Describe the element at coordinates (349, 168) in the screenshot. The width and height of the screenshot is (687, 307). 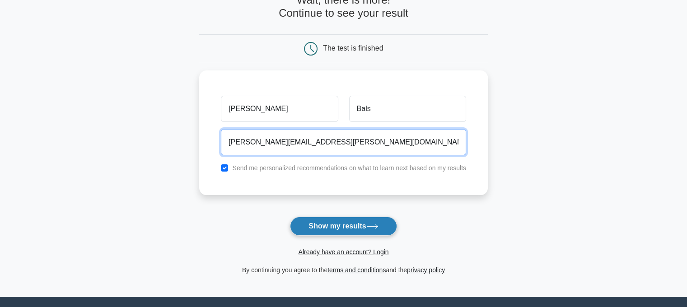
I see `label: Send me personalized recommendations on what to learn next based on my results` at that location.